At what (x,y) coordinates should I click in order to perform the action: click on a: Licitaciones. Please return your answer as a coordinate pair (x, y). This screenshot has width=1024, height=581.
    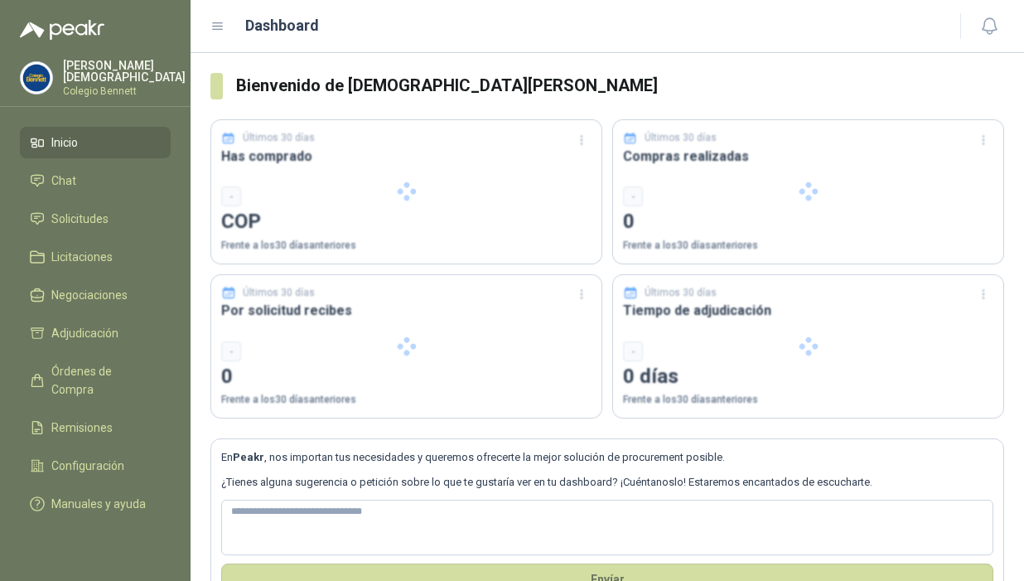
    Looking at the image, I should click on (95, 257).